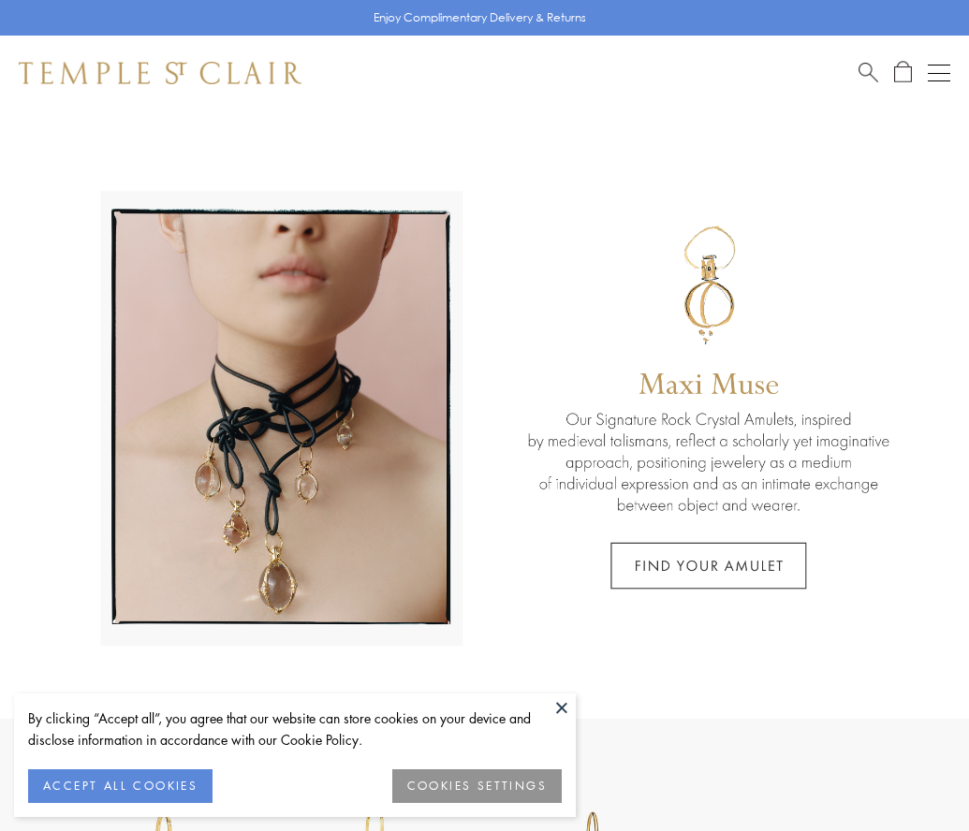 The height and width of the screenshot is (831, 969). Describe the element at coordinates (868, 72) in the screenshot. I see `a: Search` at that location.